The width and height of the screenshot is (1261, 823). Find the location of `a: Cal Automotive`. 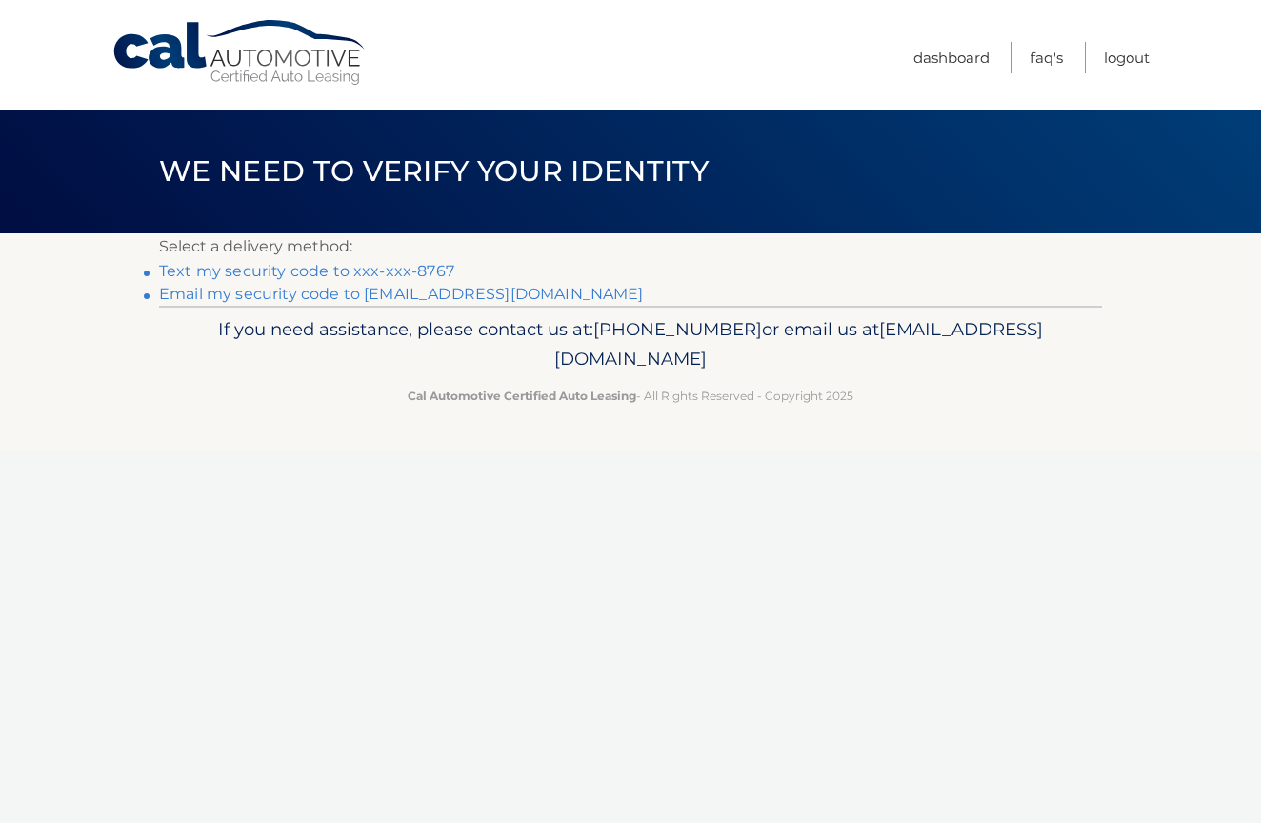

a: Cal Automotive is located at coordinates (240, 52).